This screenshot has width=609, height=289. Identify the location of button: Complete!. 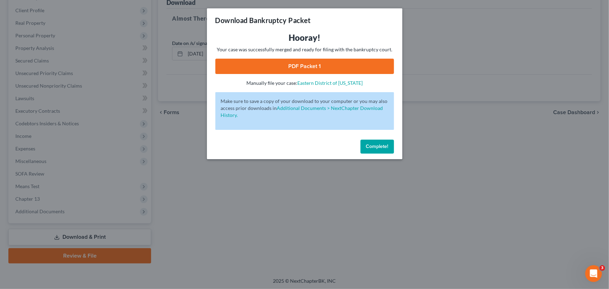
(377, 147).